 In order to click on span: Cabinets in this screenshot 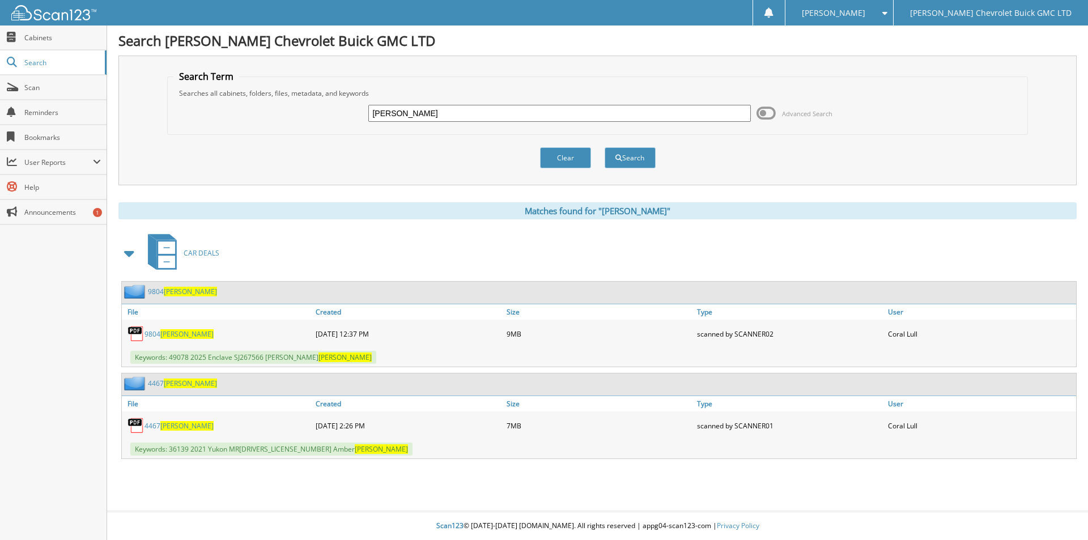, I will do `click(62, 37)`.